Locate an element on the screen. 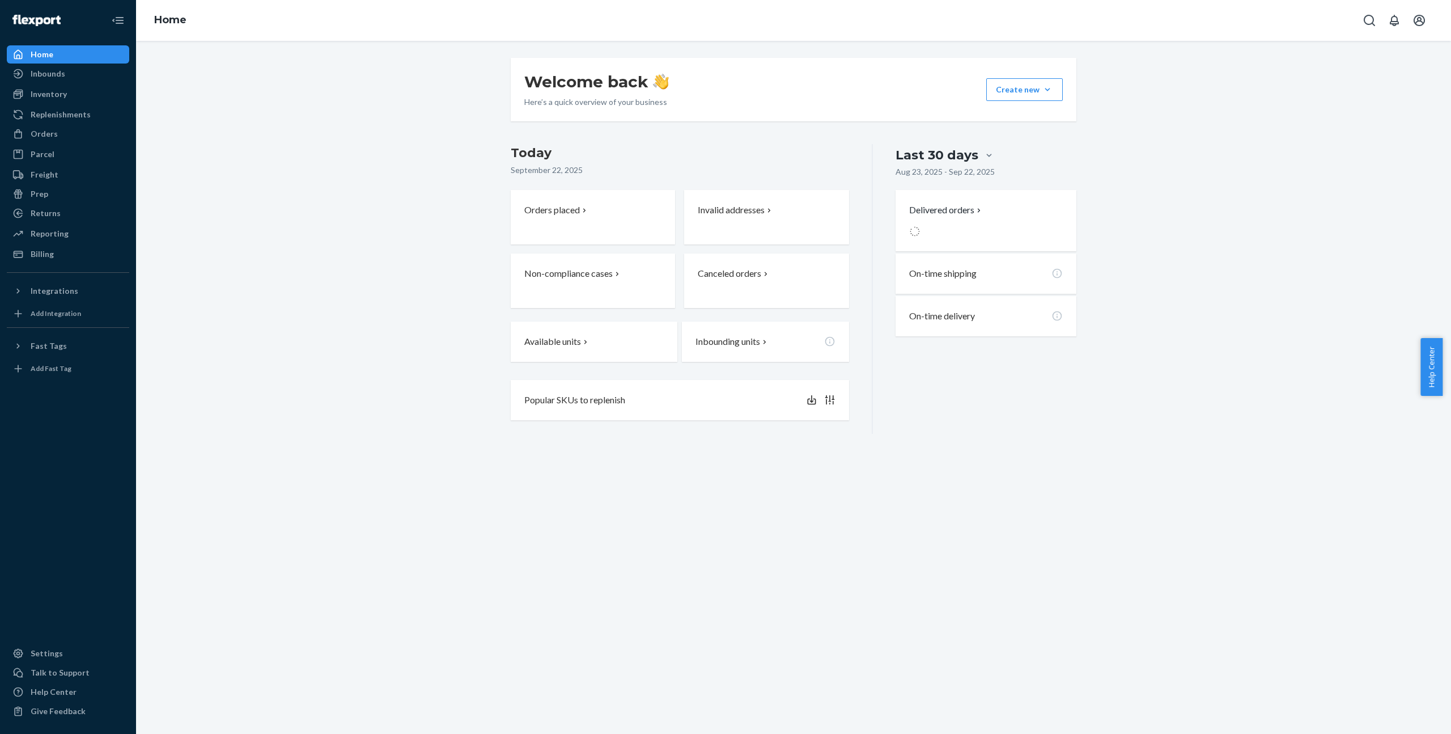 This screenshot has width=1451, height=734. div: Billing is located at coordinates (42, 254).